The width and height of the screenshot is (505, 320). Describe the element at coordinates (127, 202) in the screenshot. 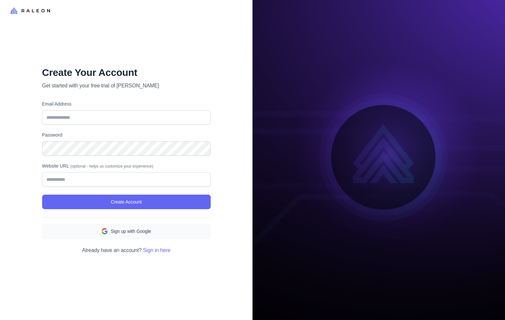

I see `span: Create Account` at that location.